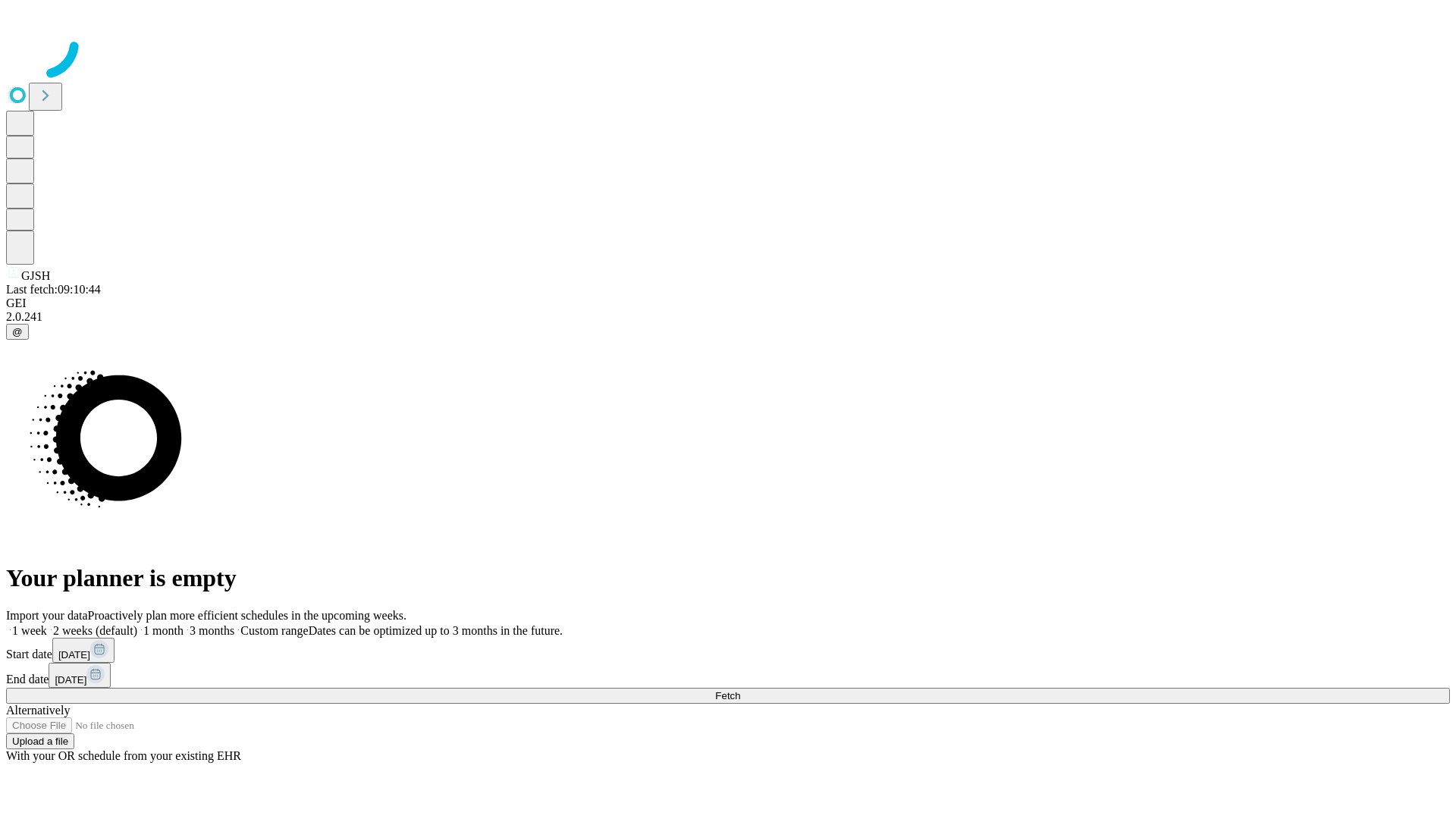 This screenshot has height=819, width=1456. Describe the element at coordinates (40, 741) in the screenshot. I see `button: Upload a file` at that location.